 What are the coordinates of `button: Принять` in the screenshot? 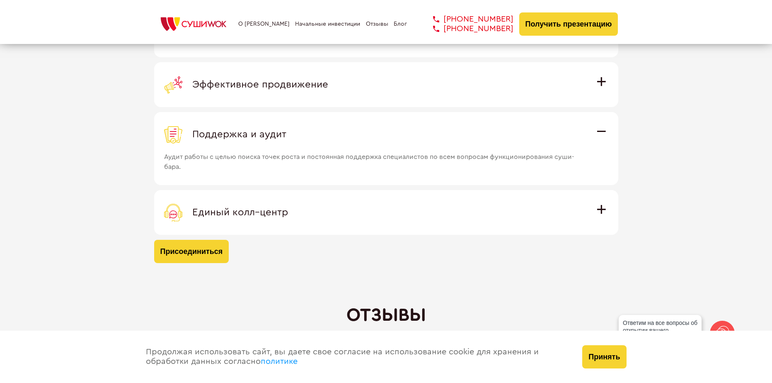 It's located at (604, 356).